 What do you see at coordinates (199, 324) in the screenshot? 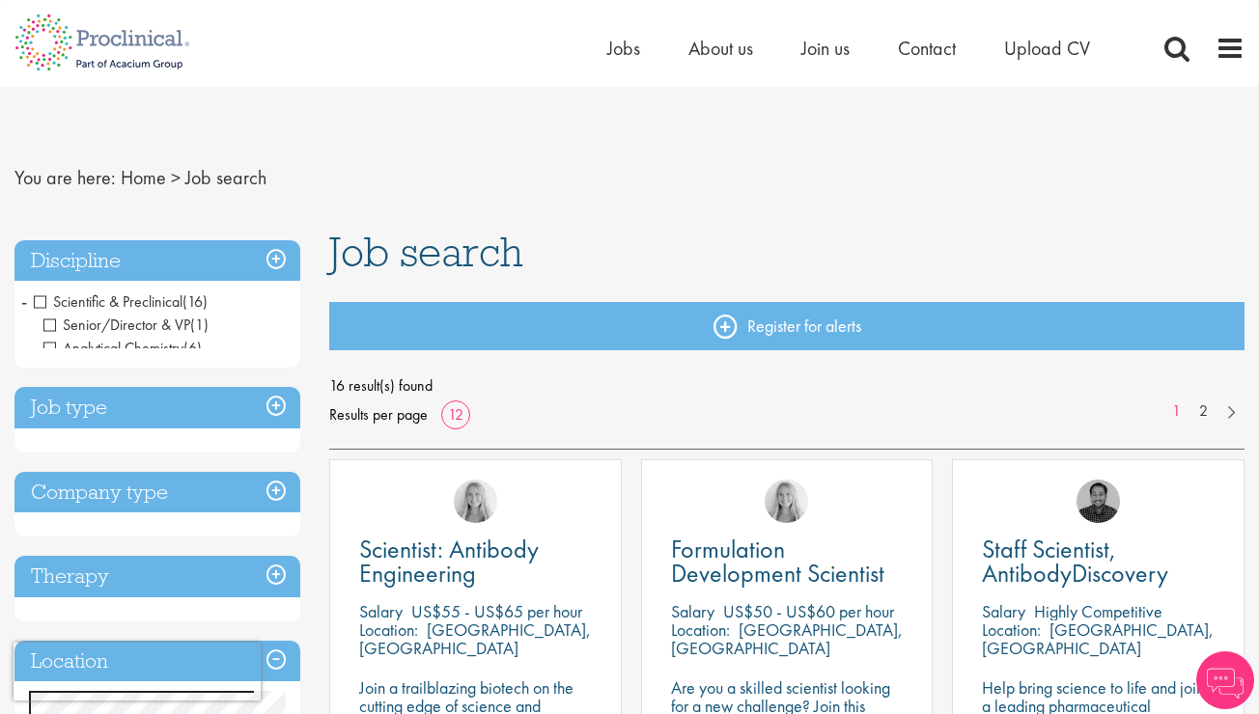
I see `span: (1)` at bounding box center [199, 324].